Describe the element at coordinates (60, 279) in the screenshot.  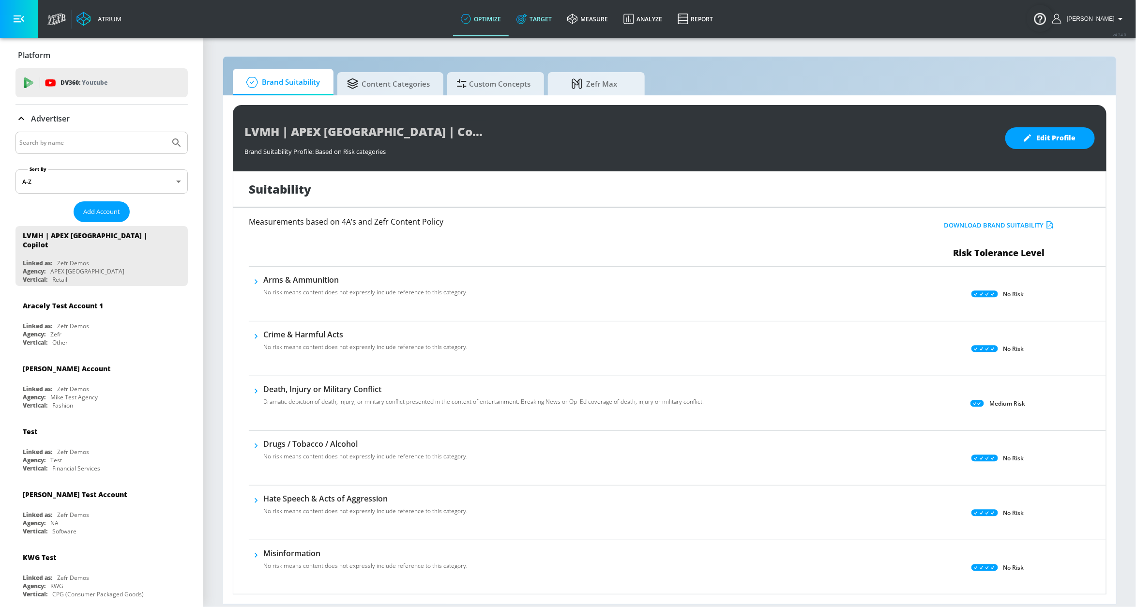
I see `div: Retail` at that location.